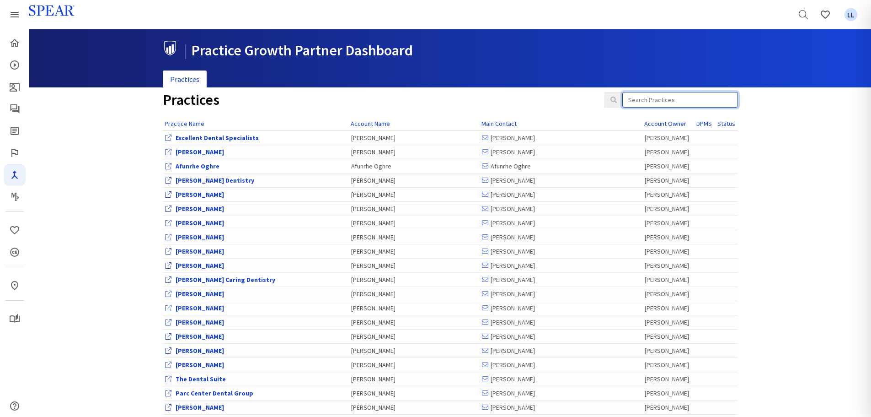 The height and width of the screenshot is (417, 871). Describe the element at coordinates (15, 153) in the screenshot. I see `a: Faculty Club Elite` at that location.